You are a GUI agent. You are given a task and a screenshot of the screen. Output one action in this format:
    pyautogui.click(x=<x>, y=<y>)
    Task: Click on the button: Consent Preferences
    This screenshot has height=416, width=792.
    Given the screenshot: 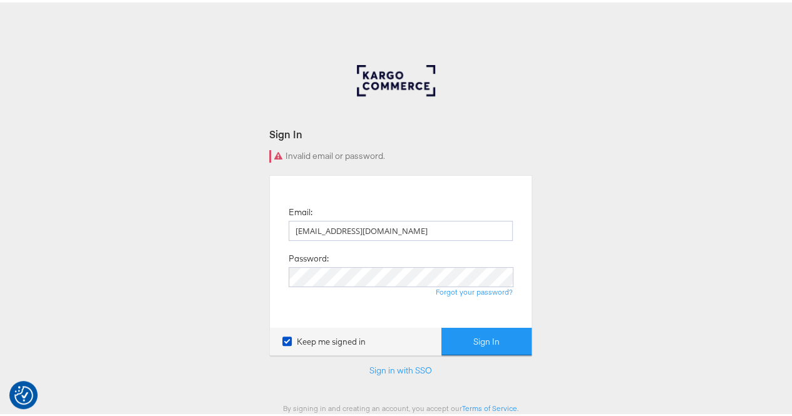 What is the action you would take?
    pyautogui.click(x=24, y=393)
    